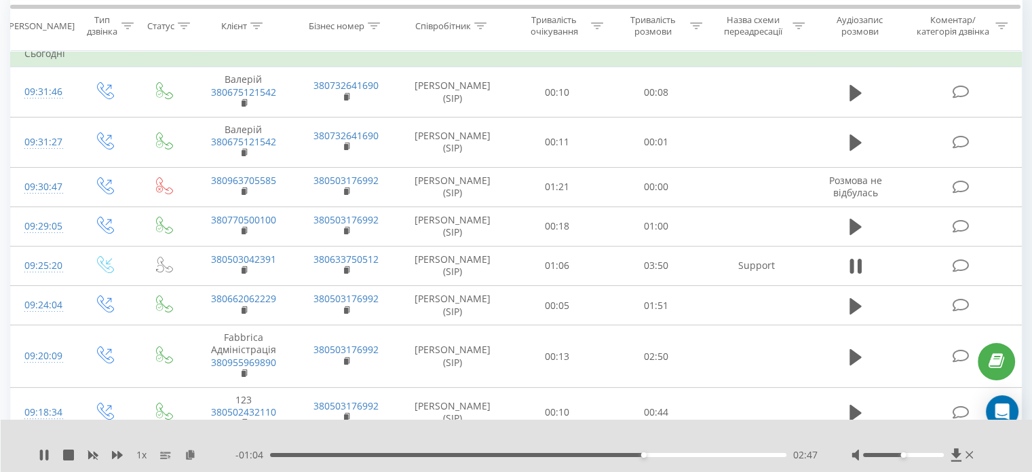 The height and width of the screenshot is (472, 1032). What do you see at coordinates (42, 142) in the screenshot?
I see `div: 09:31:27` at bounding box center [42, 142].